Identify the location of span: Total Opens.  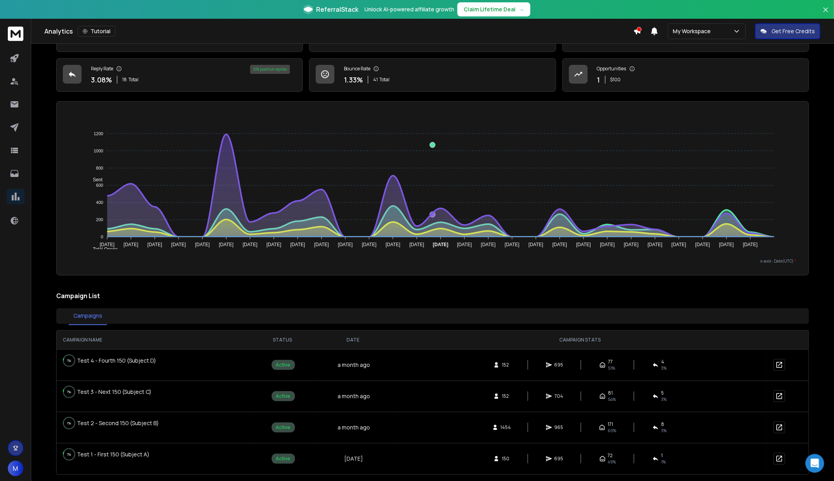
(102, 249).